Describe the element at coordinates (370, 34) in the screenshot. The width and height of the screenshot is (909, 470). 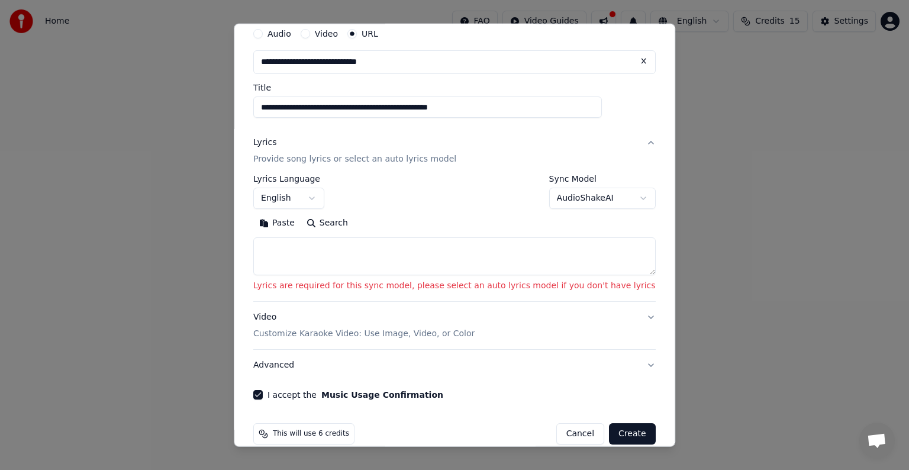
I see `label: URL` at that location.